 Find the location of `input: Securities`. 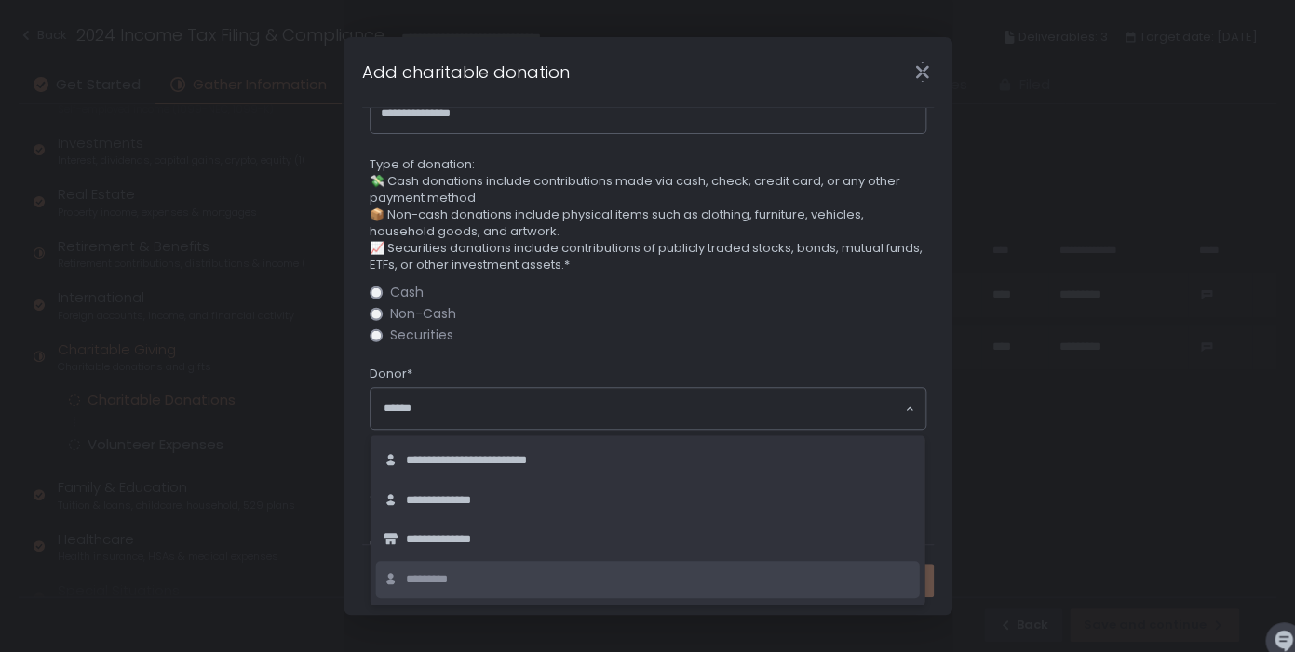

input: Securities is located at coordinates (376, 336).